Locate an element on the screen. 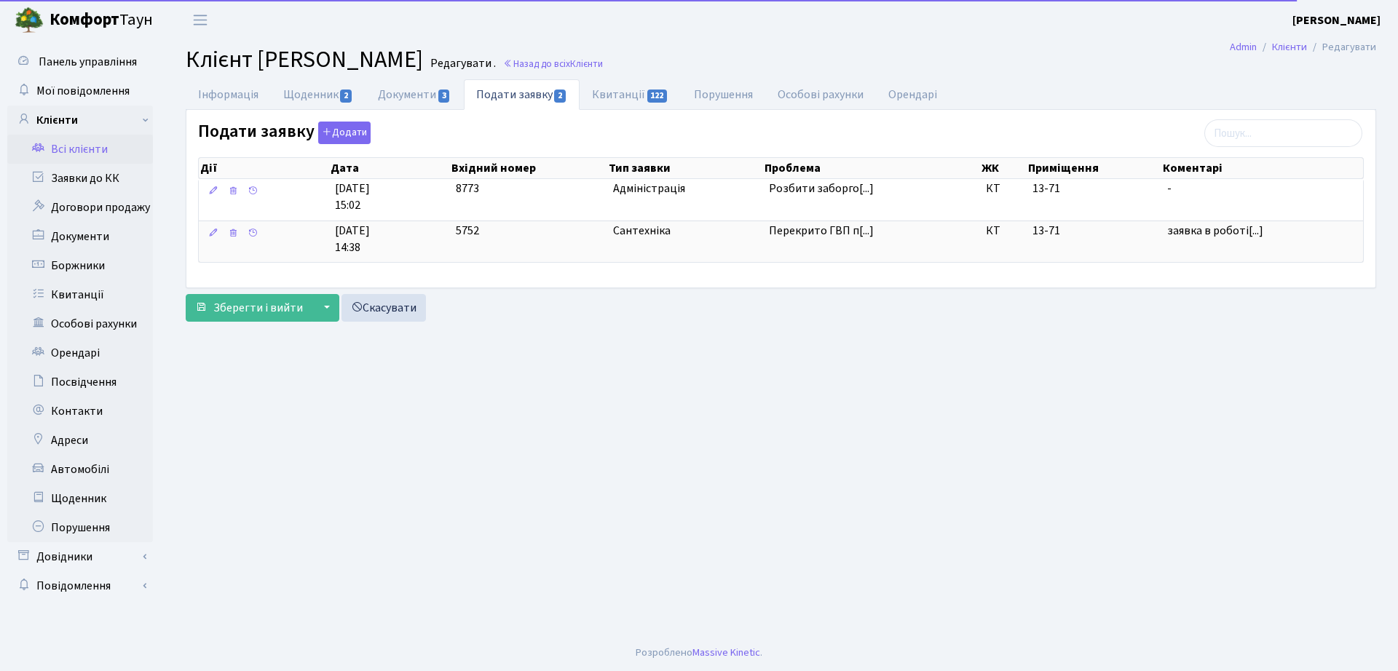 The image size is (1398, 671). a: Панель управління is located at coordinates (80, 62).